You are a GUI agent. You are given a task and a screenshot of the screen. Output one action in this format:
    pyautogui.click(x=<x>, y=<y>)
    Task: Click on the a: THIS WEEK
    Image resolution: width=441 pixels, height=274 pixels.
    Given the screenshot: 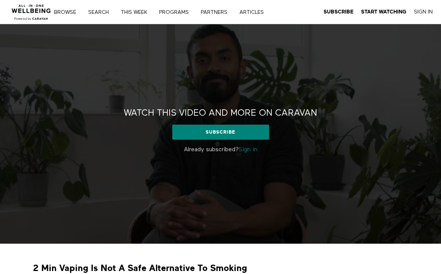 What is the action you would take?
    pyautogui.click(x=136, y=12)
    